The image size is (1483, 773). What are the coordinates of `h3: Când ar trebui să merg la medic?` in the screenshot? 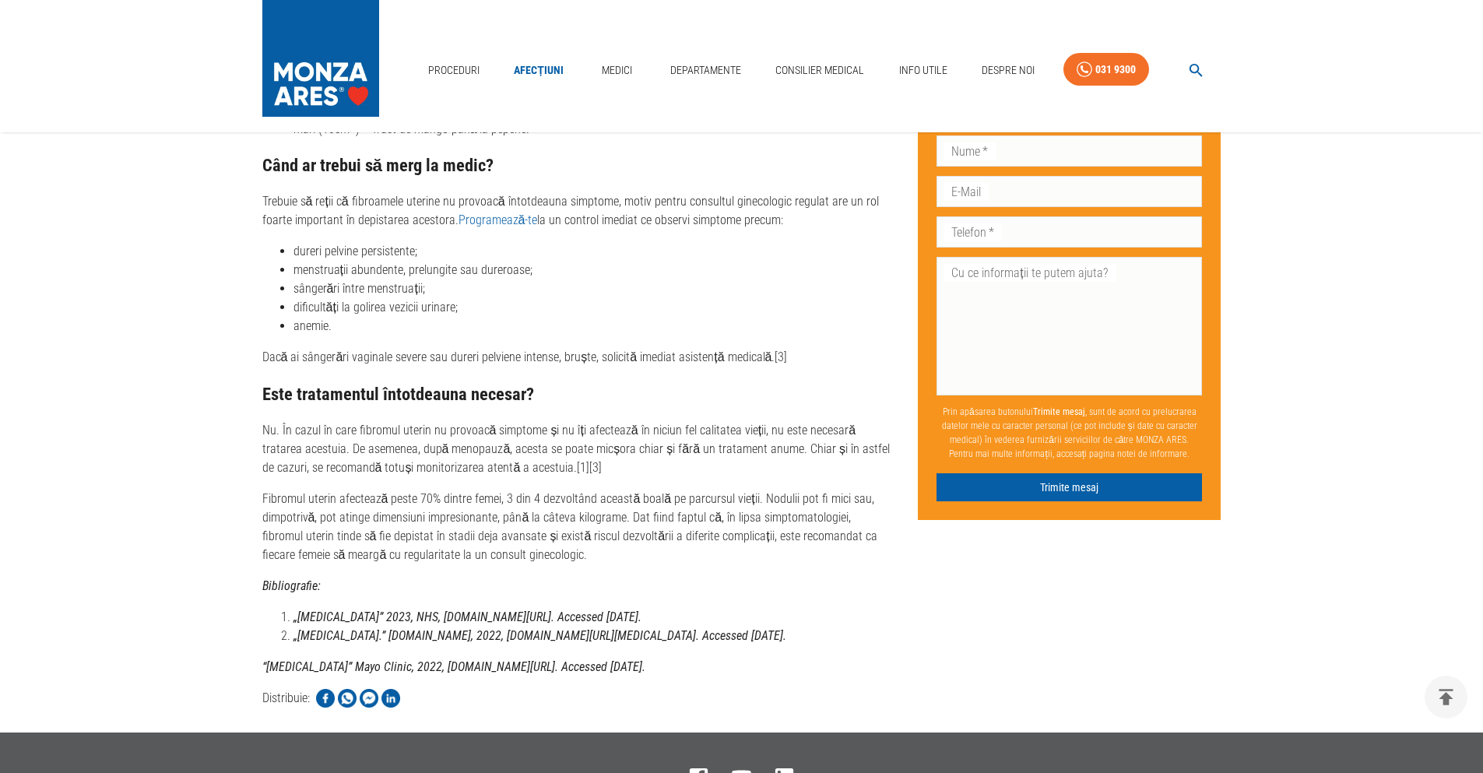 It's located at (578, 165).